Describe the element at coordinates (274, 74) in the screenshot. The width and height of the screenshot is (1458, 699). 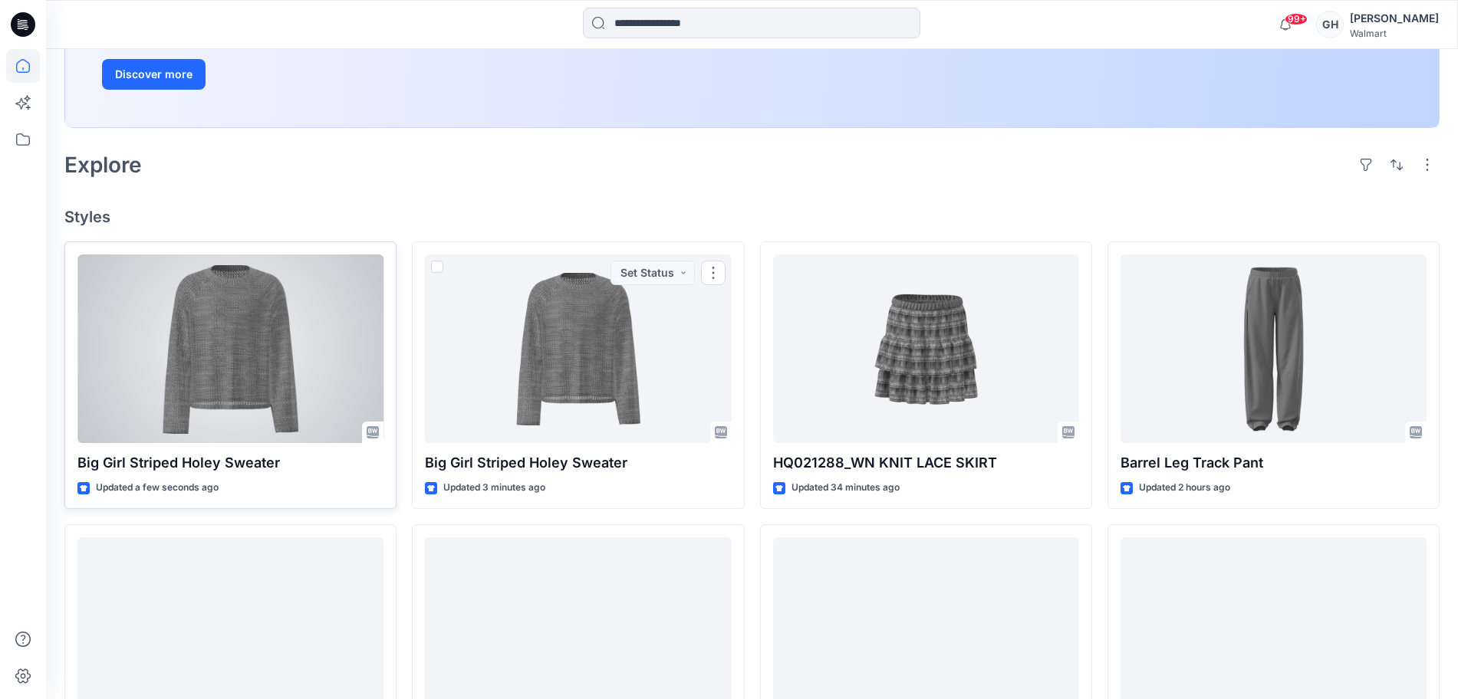
I see `a: Discover more` at that location.